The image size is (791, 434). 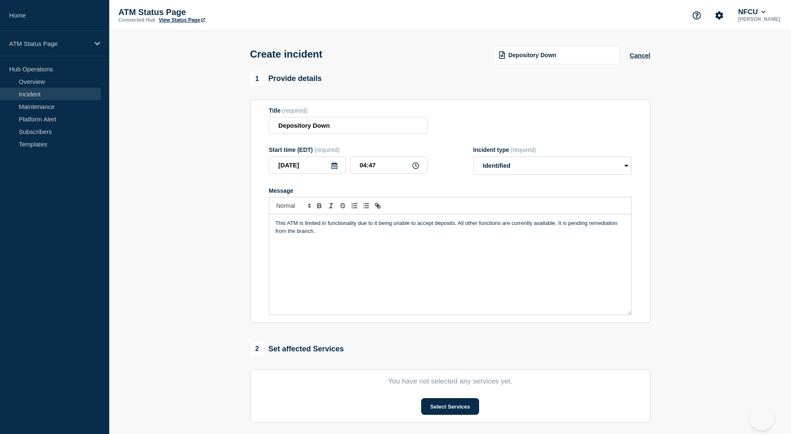 I want to click on input: HH:MM, so click(x=389, y=165).